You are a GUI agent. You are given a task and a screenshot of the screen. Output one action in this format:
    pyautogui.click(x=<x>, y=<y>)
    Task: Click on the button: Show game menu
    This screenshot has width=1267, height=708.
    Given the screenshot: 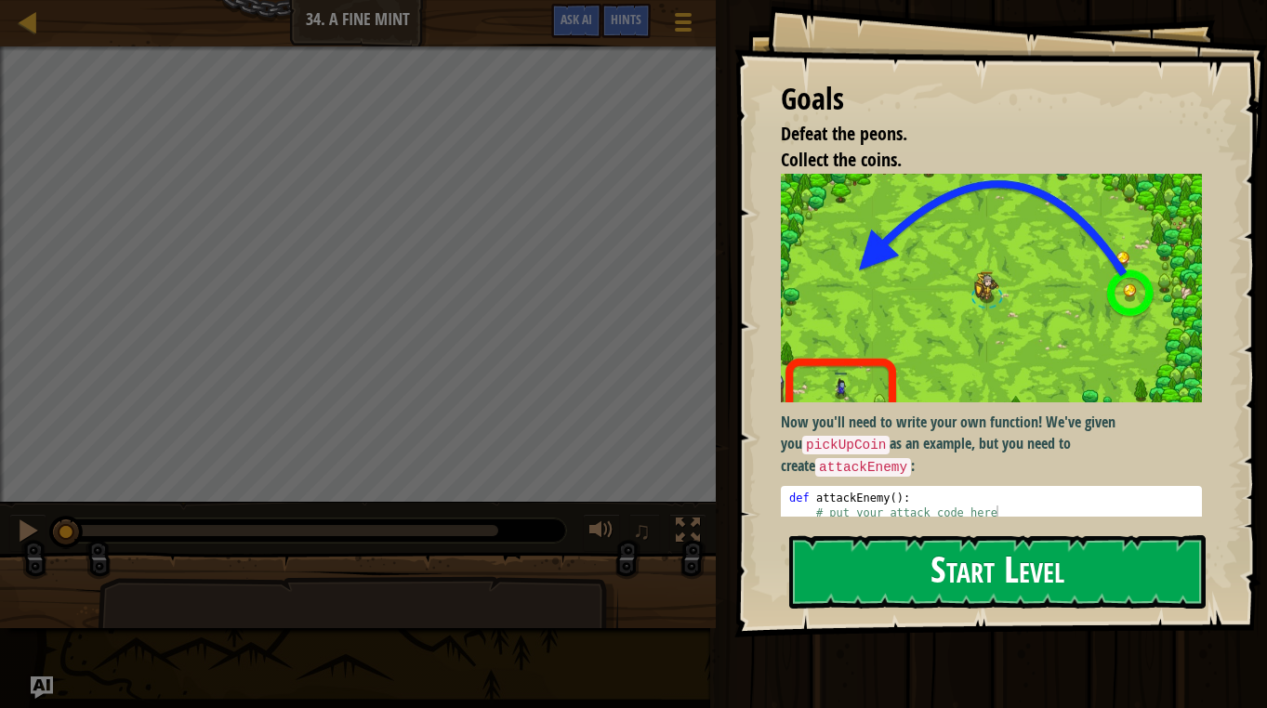 What is the action you would take?
    pyautogui.click(x=683, y=25)
    